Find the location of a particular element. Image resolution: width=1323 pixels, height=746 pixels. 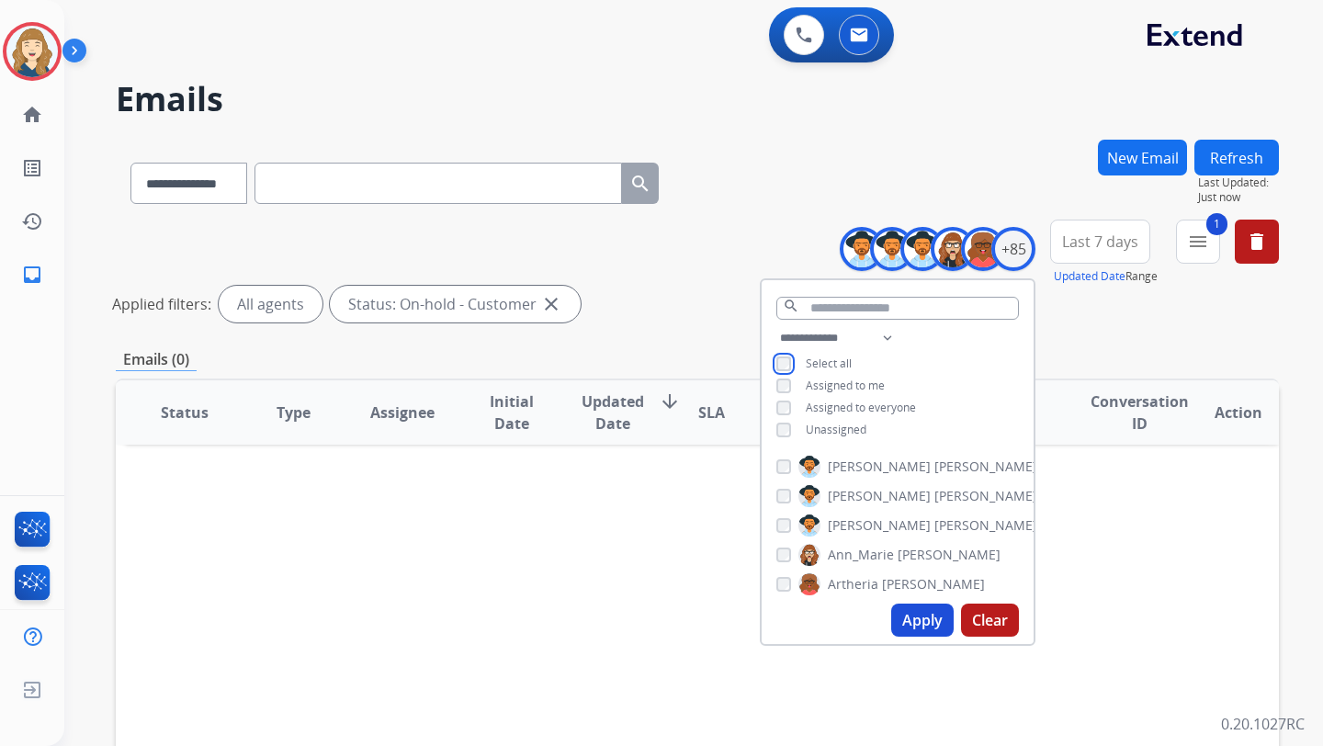

span: Type is located at coordinates (293, 412).